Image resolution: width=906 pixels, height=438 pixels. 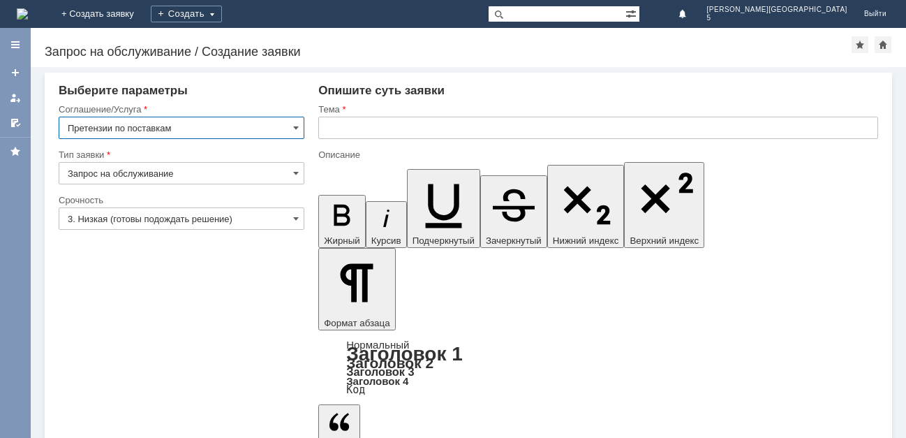 I want to click on span: Курсив, so click(x=386, y=240).